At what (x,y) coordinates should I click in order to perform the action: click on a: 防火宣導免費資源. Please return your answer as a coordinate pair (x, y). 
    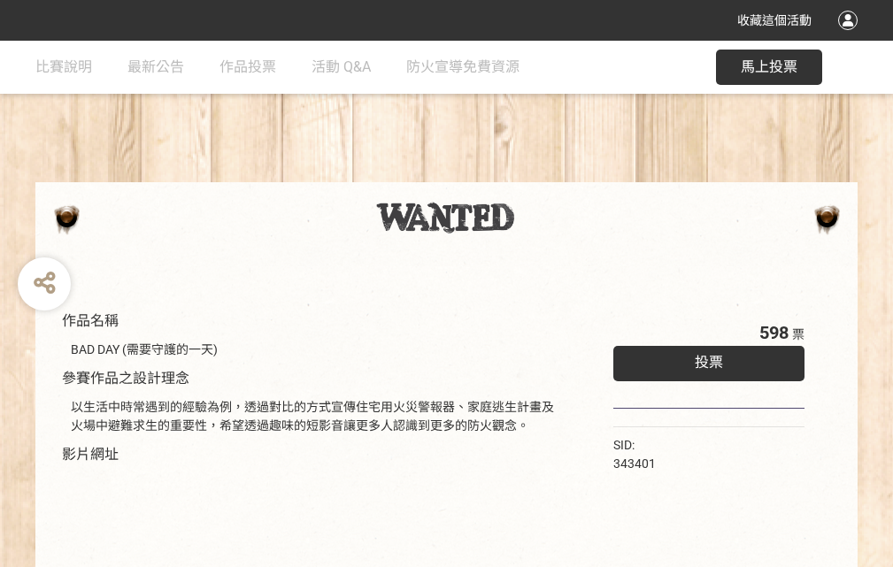
    Looking at the image, I should click on (463, 67).